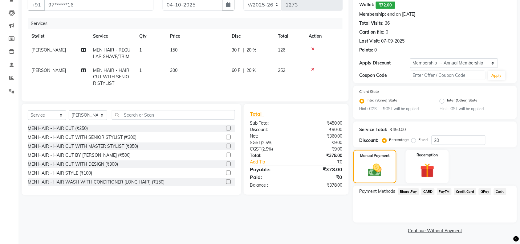  What do you see at coordinates (385, 63) in the screenshot?
I see `div: Apply Discount` at bounding box center [385, 63].